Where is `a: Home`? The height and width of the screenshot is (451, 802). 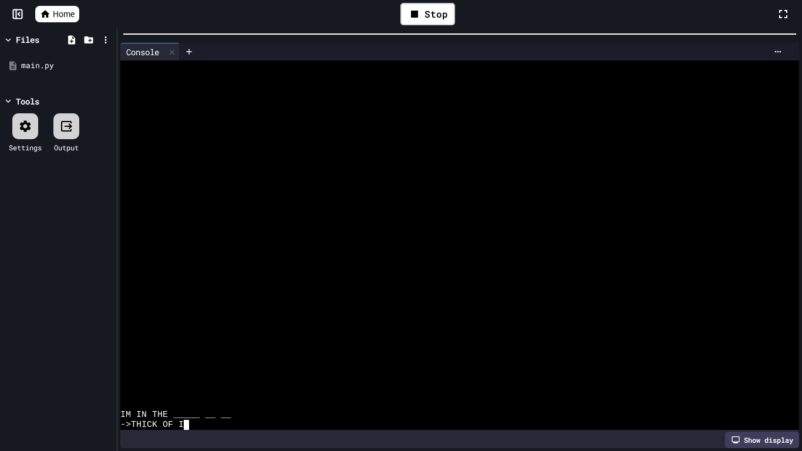
a: Home is located at coordinates (57, 14).